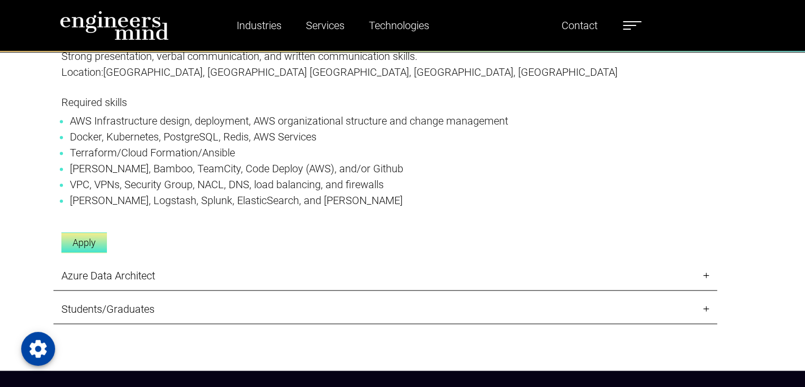 Image resolution: width=805 pixels, height=387 pixels. I want to click on li: VPC, VPNs, Security Group, NACL, DNS, load balancing, and firewalls, so click(386, 184).